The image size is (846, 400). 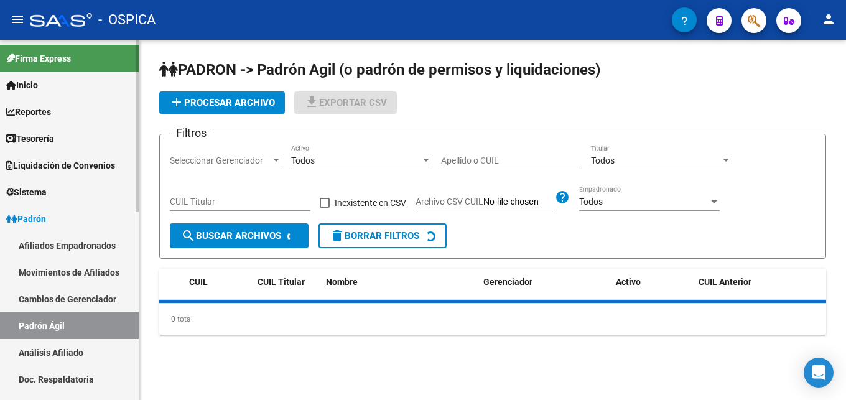 I want to click on span: Seleccionar Gerenciador, so click(x=220, y=160).